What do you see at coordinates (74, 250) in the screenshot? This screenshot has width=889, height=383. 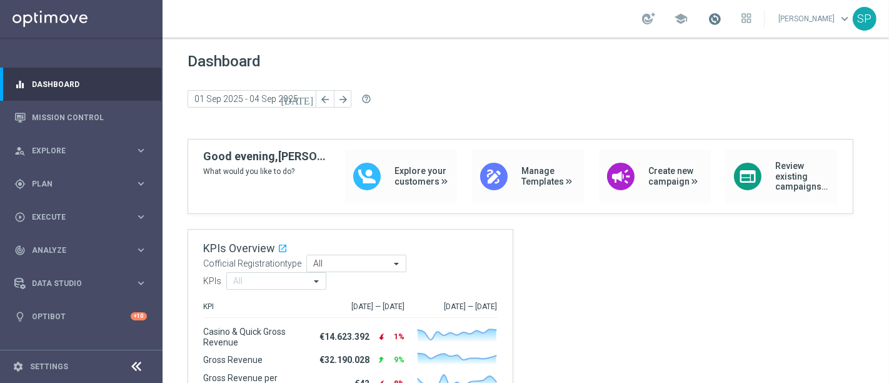 I see `div: Analyze` at bounding box center [74, 250].